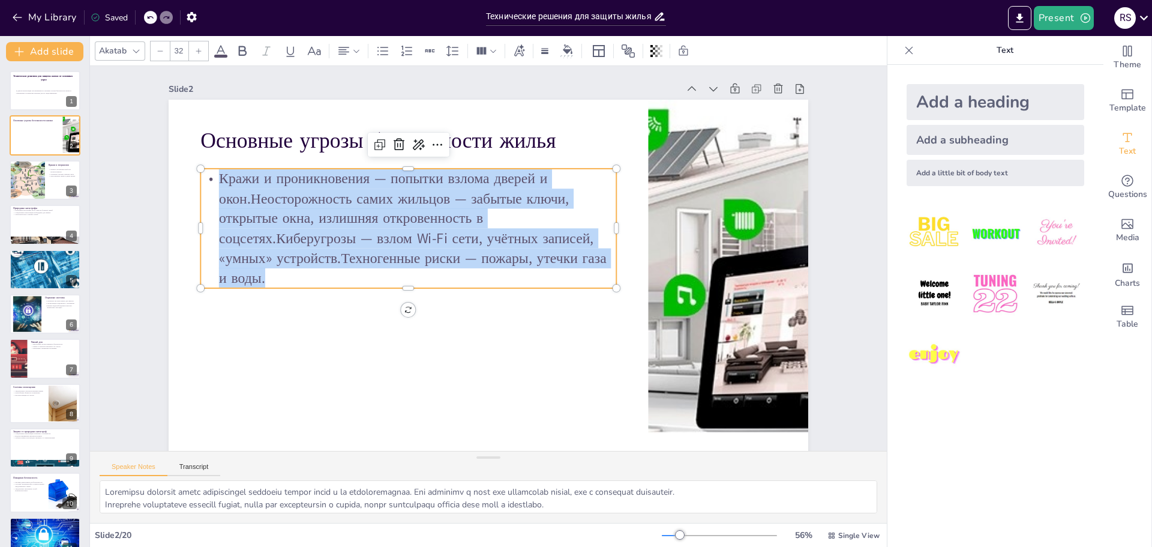 The image size is (1152, 547). What do you see at coordinates (70, 504) in the screenshot?
I see `div: 10` at bounding box center [70, 504].